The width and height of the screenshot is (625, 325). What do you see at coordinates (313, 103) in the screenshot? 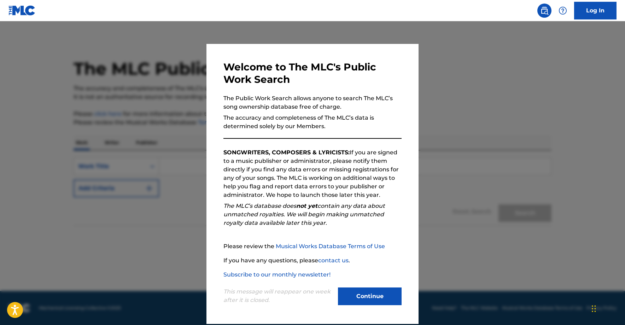
I see `p: The Public Work Search allows anyone to search The MLC’s song ownership database free of charge.` at bounding box center [313, 103].